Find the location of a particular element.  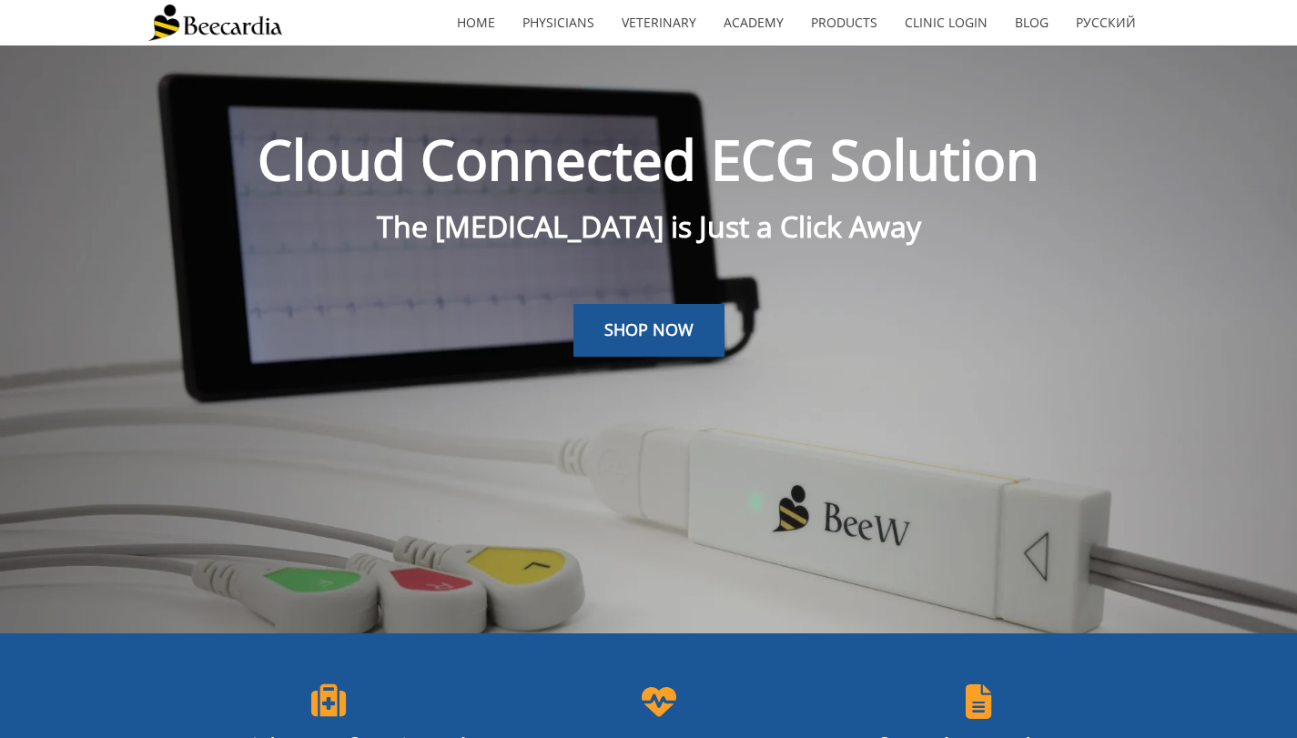

a: Clinic Login is located at coordinates (945, 23).